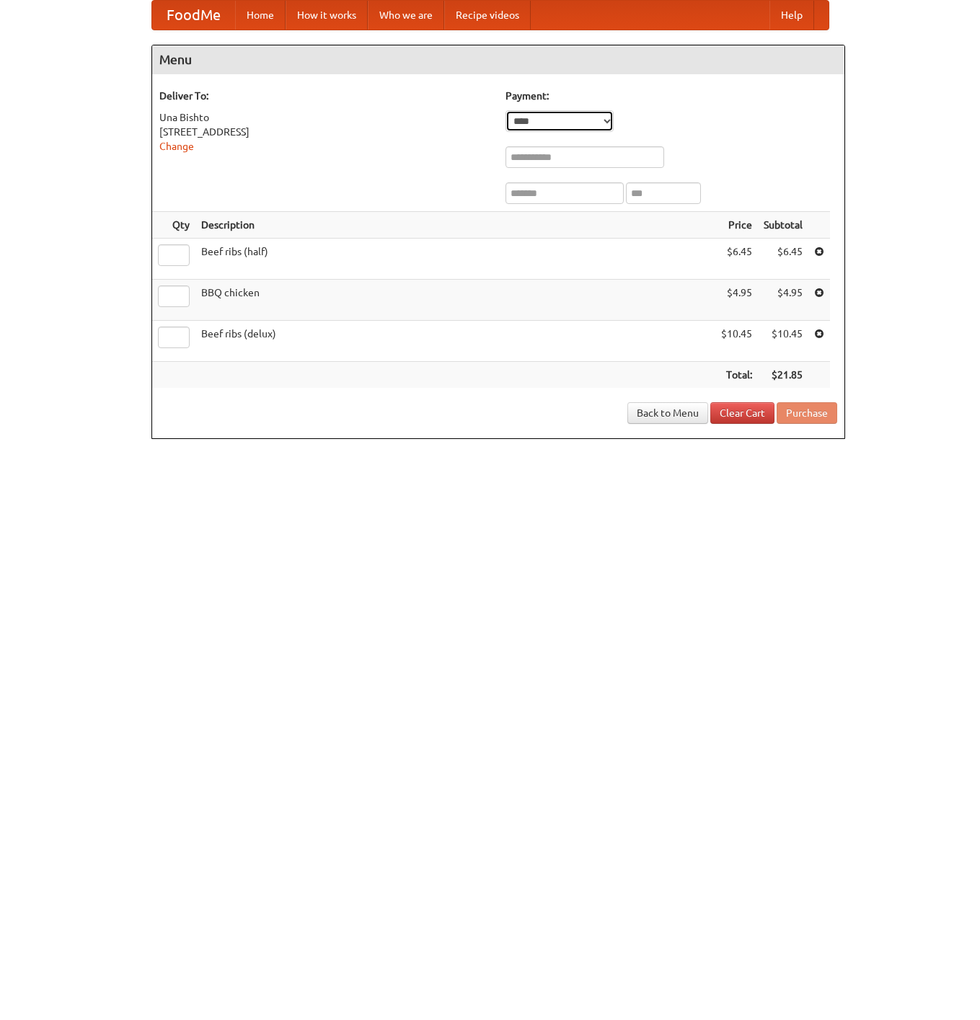 This screenshot has width=980, height=1020. I want to click on h5: Deliver To:, so click(325, 96).